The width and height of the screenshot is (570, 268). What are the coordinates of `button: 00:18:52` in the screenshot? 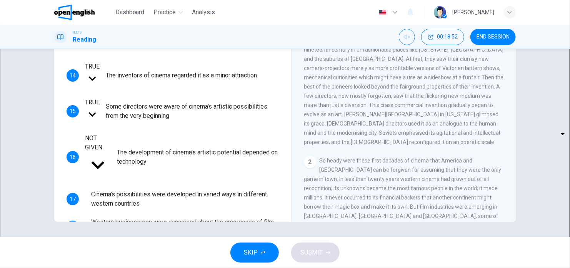 It's located at (443, 37).